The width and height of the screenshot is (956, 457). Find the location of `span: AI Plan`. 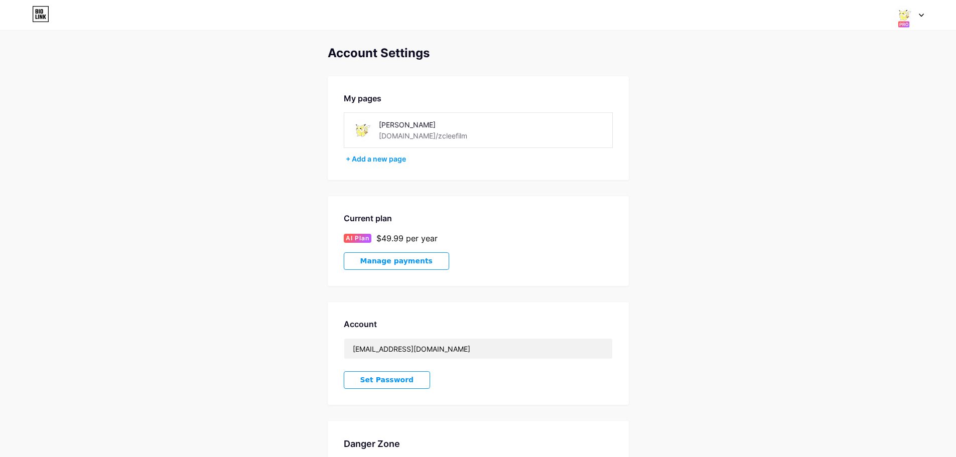

span: AI Plan is located at coordinates (357, 238).